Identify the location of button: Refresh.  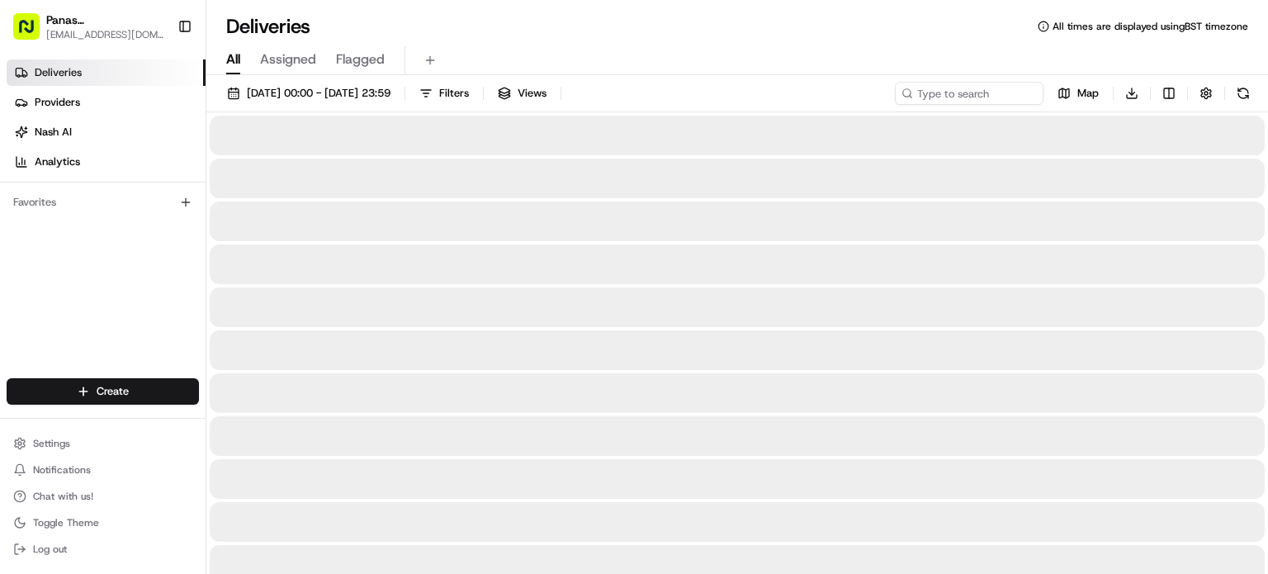
(1243, 93).